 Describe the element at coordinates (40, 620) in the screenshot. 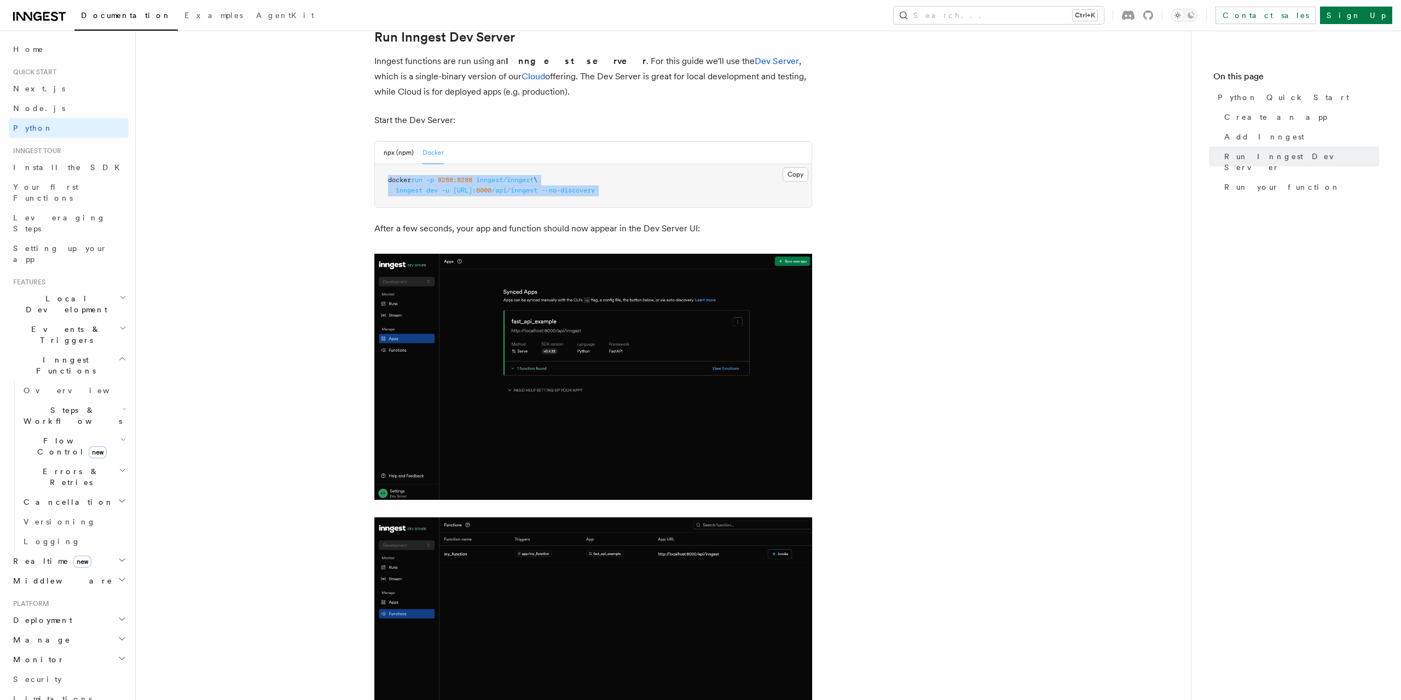

I see `span: Deployment` at that location.